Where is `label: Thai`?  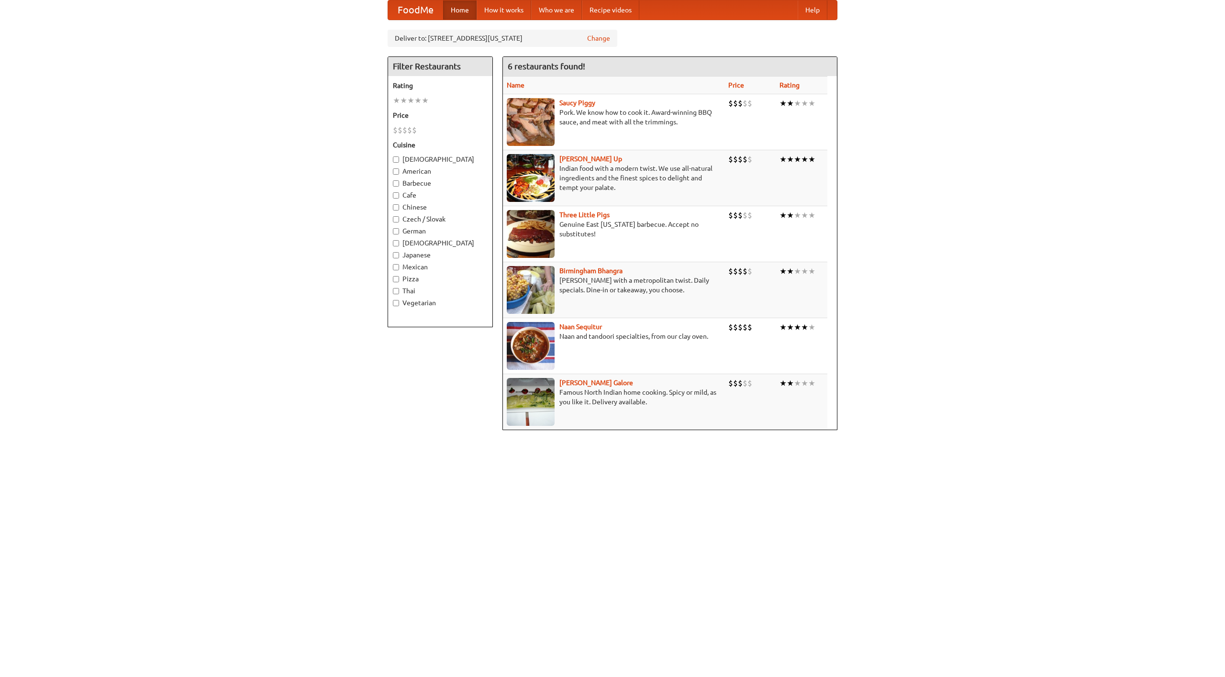 label: Thai is located at coordinates (440, 291).